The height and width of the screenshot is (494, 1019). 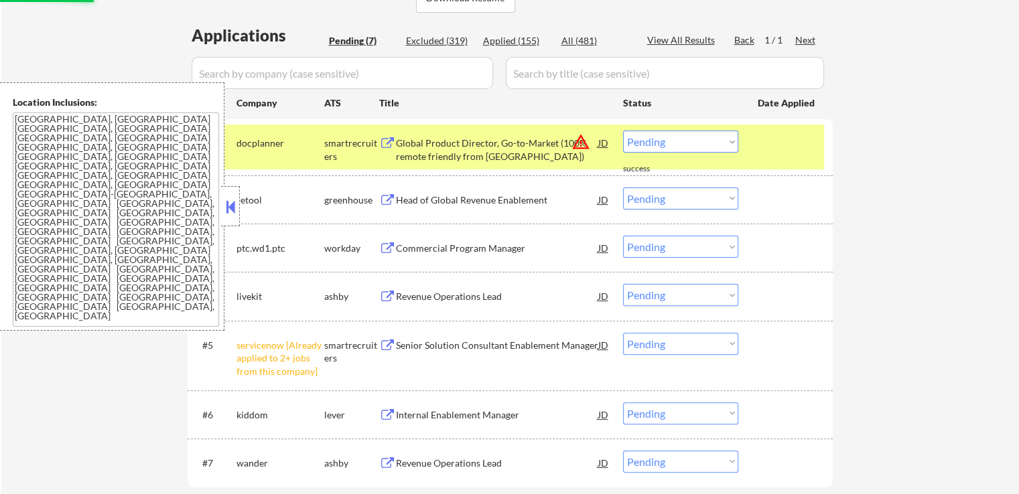 I want to click on div: Applications, so click(x=258, y=36).